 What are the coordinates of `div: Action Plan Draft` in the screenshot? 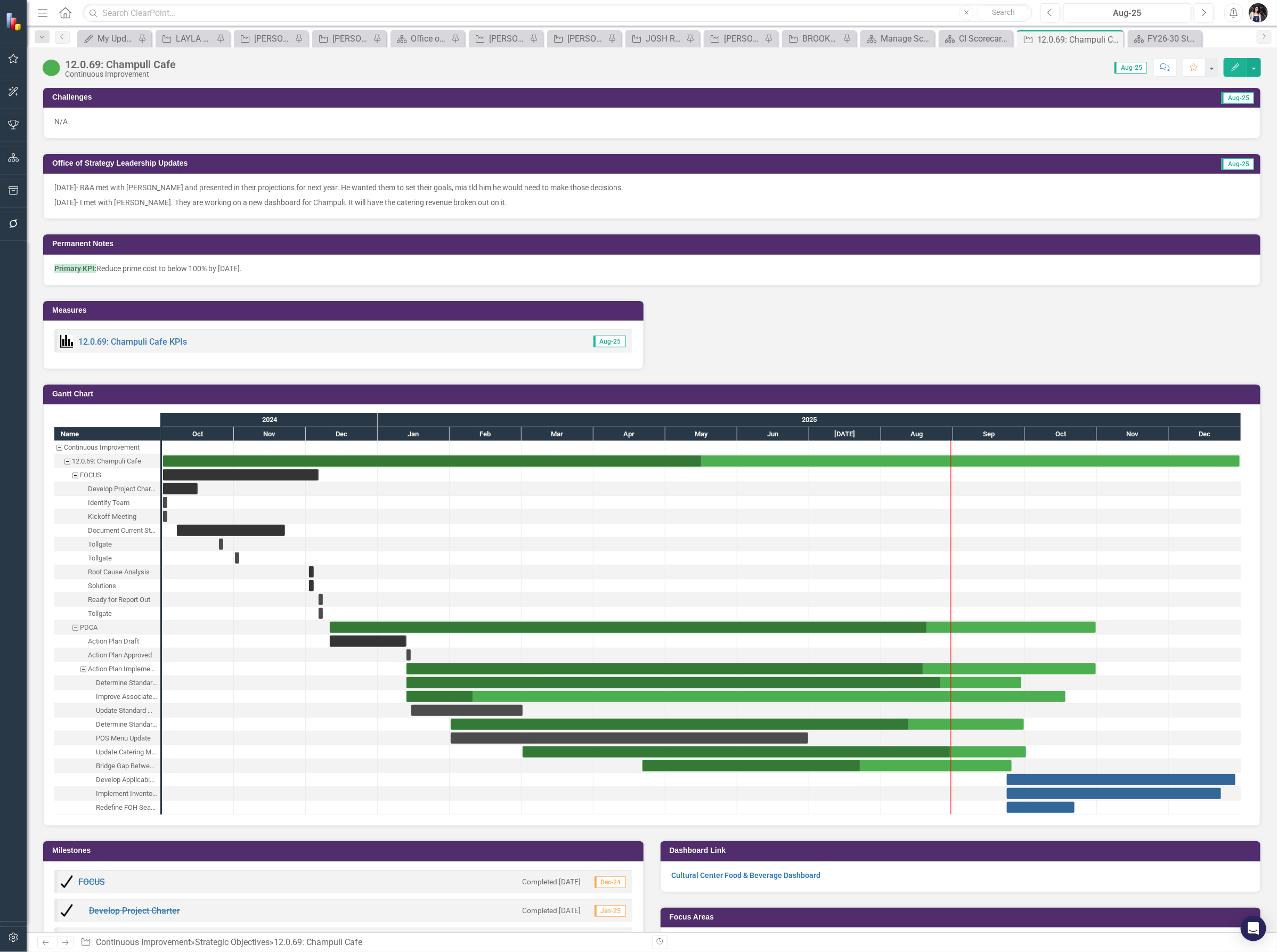 It's located at (113, 642).